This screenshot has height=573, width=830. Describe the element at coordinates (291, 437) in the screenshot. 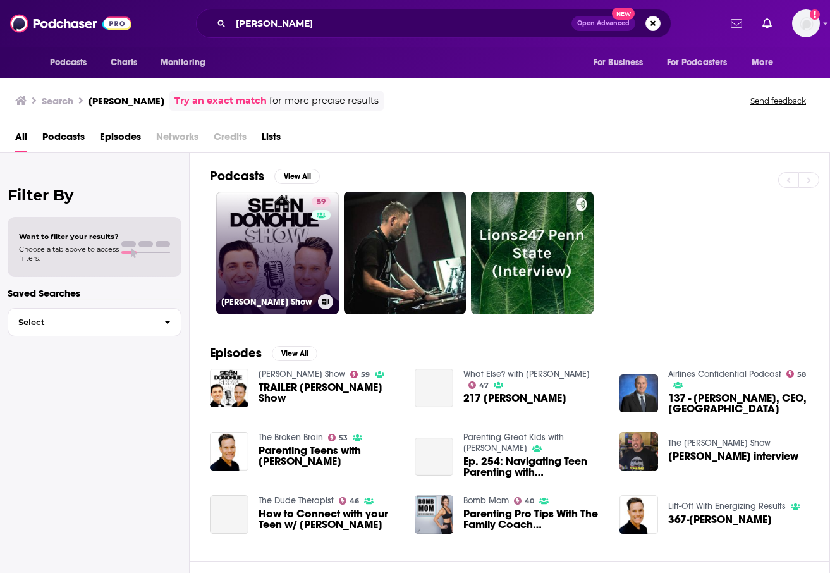

I see `a: The Broken Brain` at that location.